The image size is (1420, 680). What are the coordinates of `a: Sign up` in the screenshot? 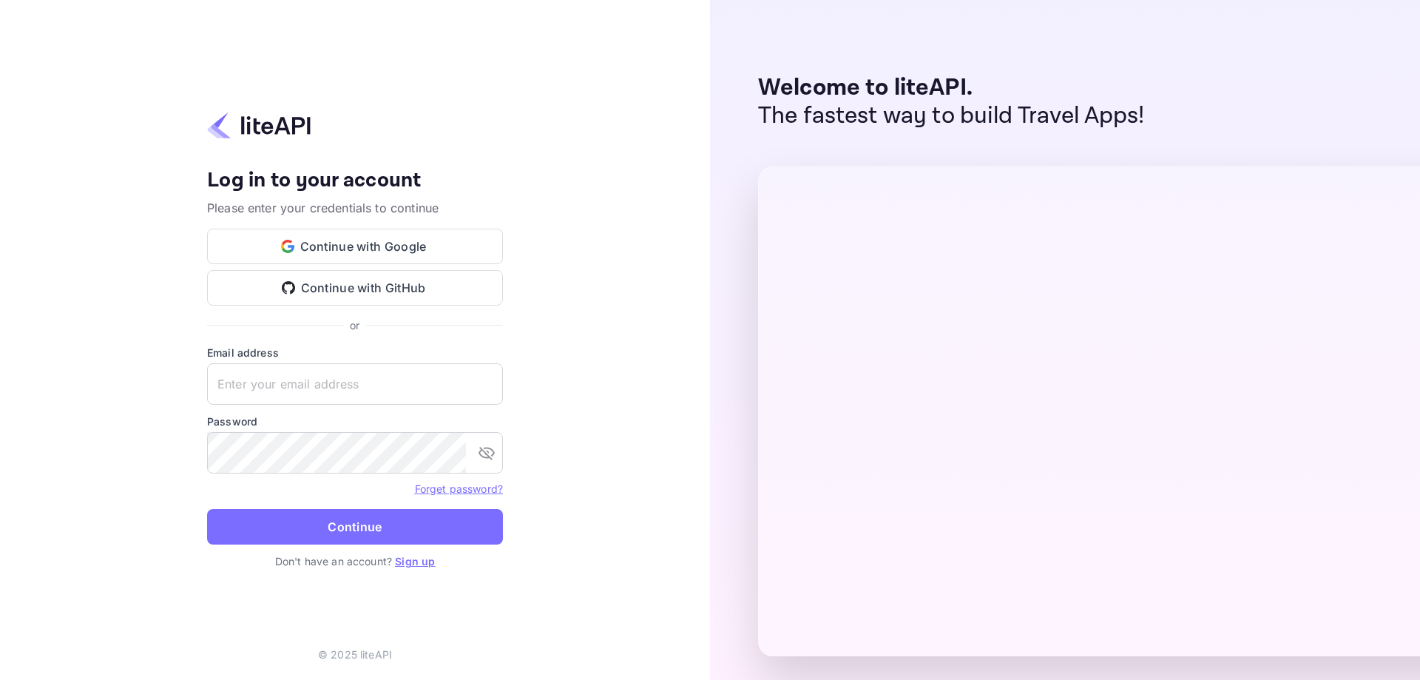 It's located at (415, 561).